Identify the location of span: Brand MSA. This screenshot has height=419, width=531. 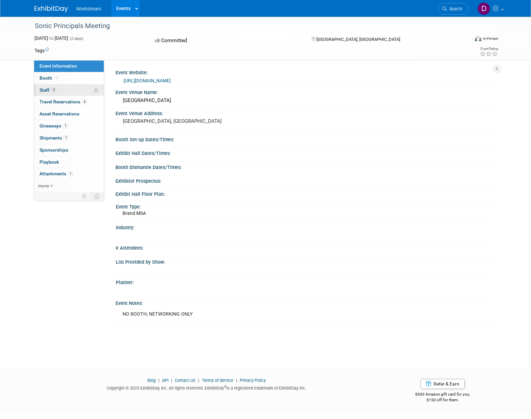
(134, 213).